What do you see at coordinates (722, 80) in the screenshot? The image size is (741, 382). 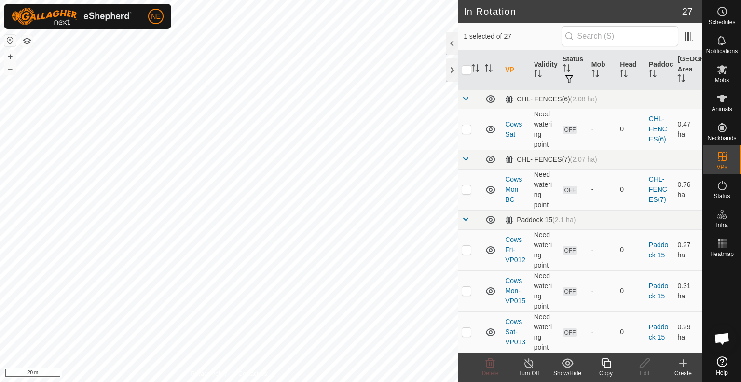 I see `span: Mobs` at bounding box center [722, 80].